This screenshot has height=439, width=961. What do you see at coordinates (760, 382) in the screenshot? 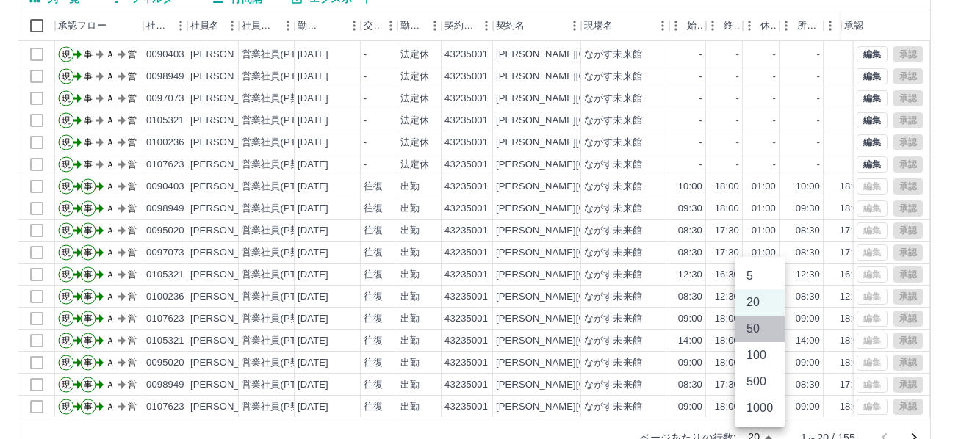
I see `li: 500` at bounding box center [760, 382].